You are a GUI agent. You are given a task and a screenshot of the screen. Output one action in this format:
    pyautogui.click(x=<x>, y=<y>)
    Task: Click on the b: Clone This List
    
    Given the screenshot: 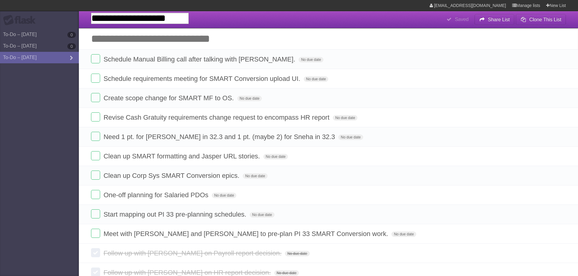 What is the action you would take?
    pyautogui.click(x=545, y=19)
    